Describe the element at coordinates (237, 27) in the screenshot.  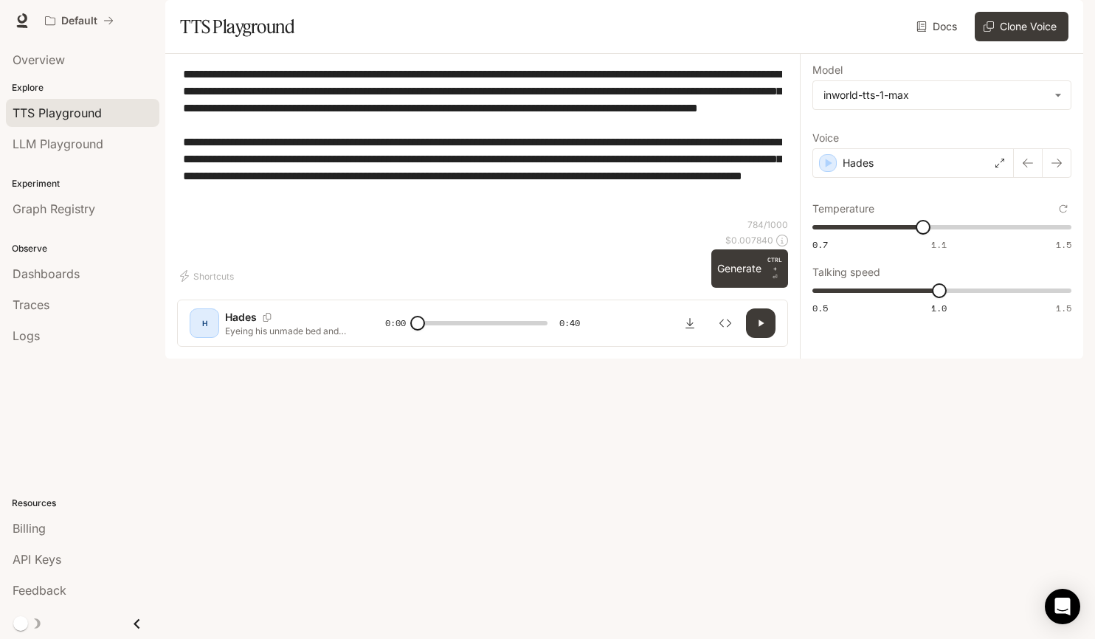
I see `h1: TTS Playground` at that location.